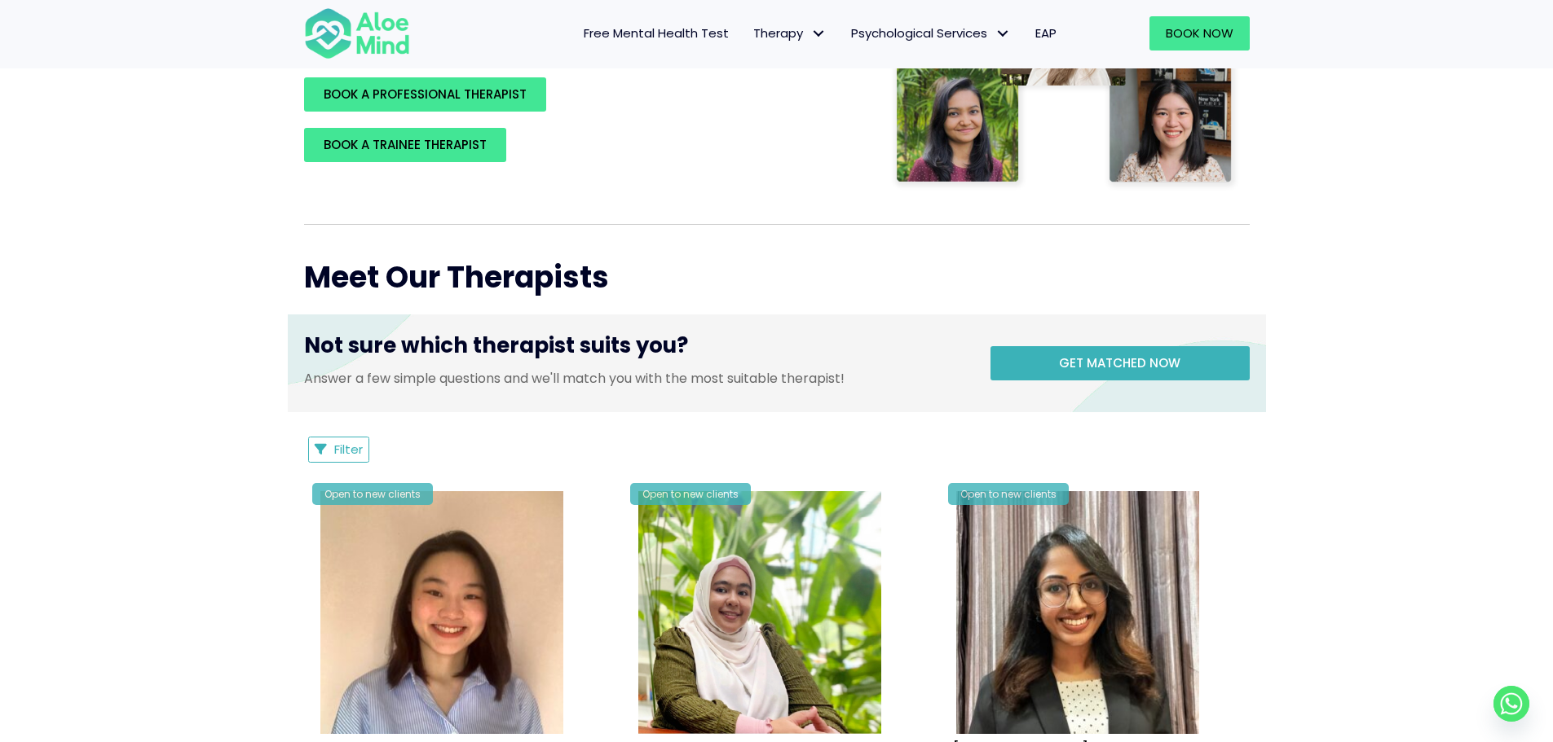  What do you see at coordinates (1119, 363) in the screenshot?
I see `span: Get matched now` at bounding box center [1119, 363].